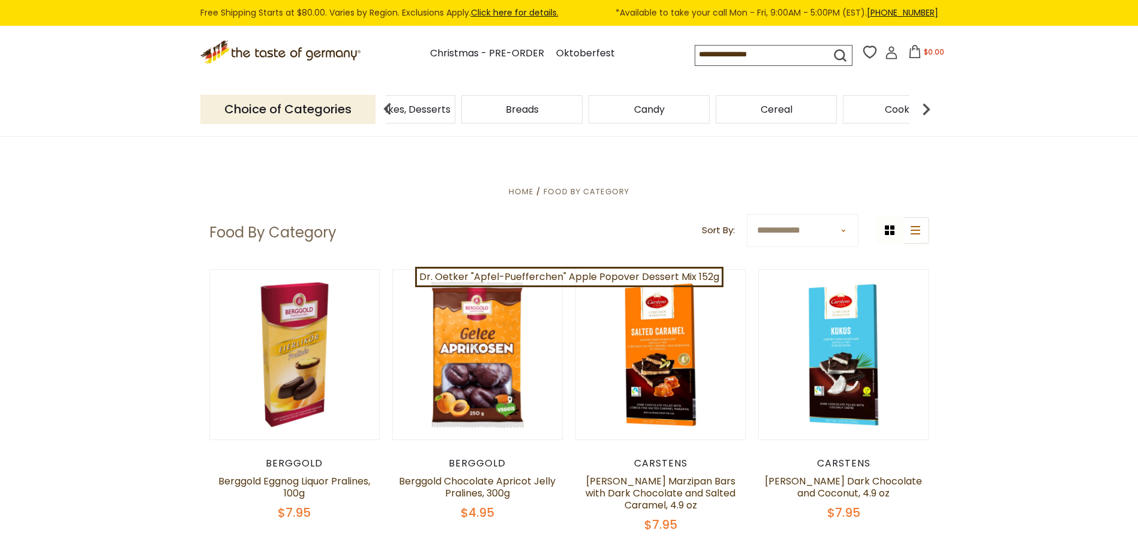  I want to click on a: Oktoberfest, so click(586, 53).